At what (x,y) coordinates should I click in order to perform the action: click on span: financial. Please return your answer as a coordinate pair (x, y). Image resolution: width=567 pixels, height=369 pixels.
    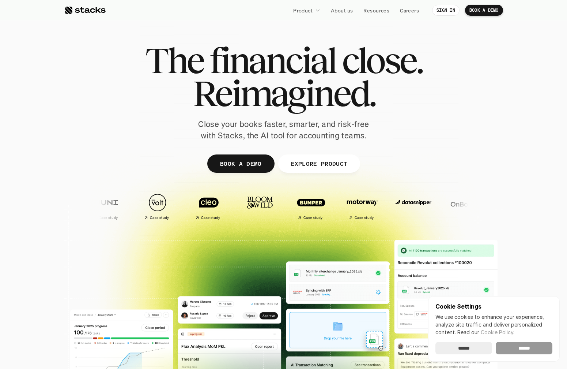
    Looking at the image, I should click on (273, 60).